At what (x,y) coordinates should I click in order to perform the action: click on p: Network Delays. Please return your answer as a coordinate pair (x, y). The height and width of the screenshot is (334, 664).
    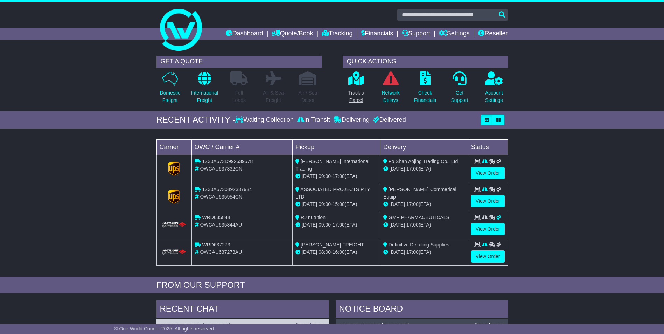
    Looking at the image, I should click on (391, 97).